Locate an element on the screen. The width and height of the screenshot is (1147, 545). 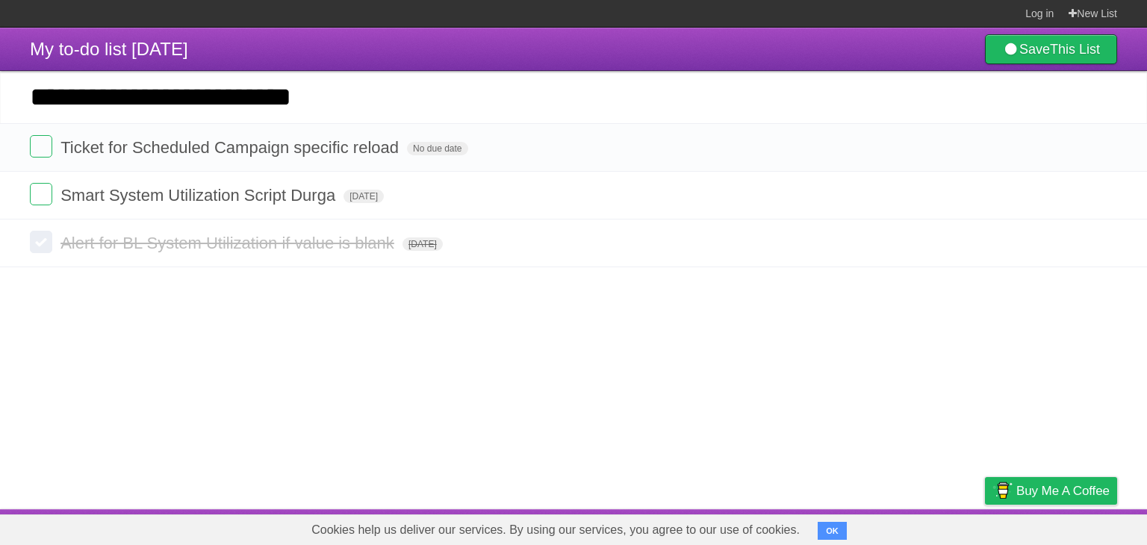
span: Smart System Utilization Script Durga is located at coordinates (199, 195).